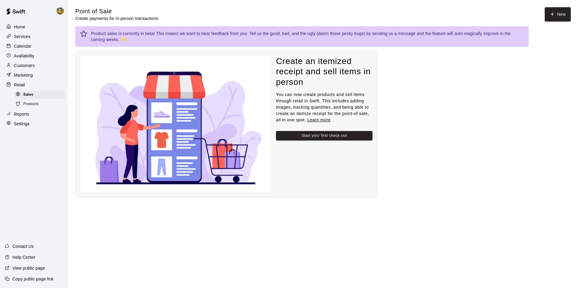 The height and width of the screenshot is (288, 578). Describe the element at coordinates (176, 124) in the screenshot. I see `img: Nothing to see here` at that location.